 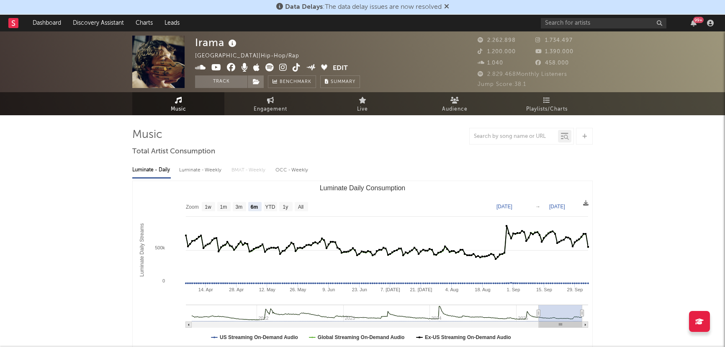 What do you see at coordinates (468, 337) in the screenshot?
I see `text: Ex-US Streaming On-Demand Audio` at bounding box center [468, 337].